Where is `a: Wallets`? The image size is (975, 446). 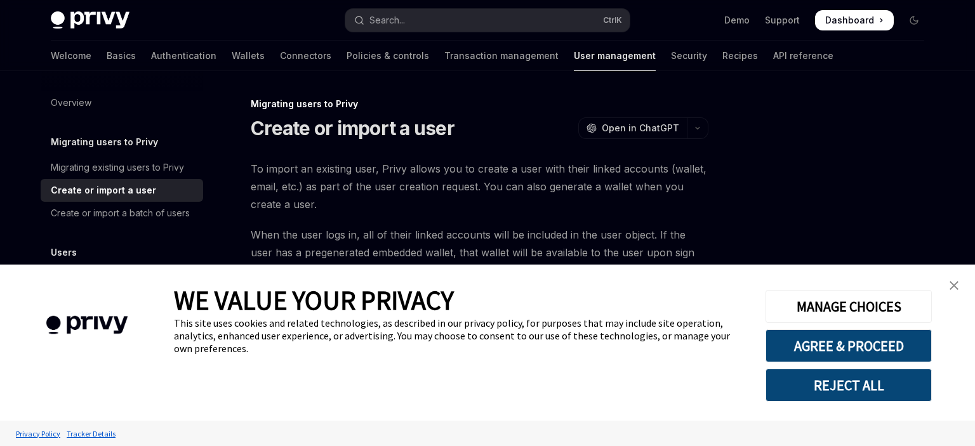
a: Wallets is located at coordinates (248, 56).